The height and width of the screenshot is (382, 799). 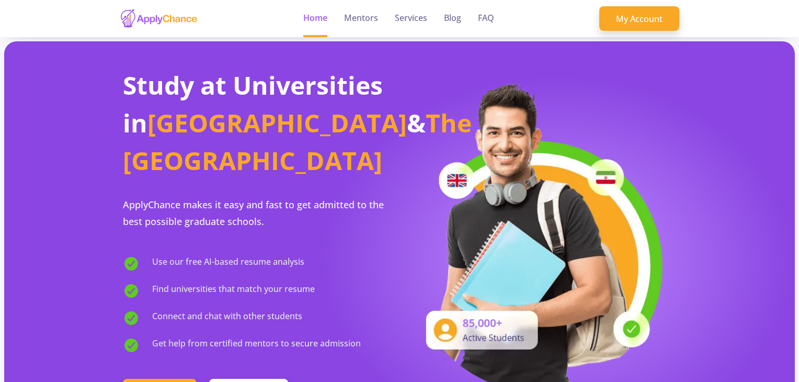 What do you see at coordinates (228, 264) in the screenshot?
I see `span: Use our free AI-based resume analysis` at bounding box center [228, 264].